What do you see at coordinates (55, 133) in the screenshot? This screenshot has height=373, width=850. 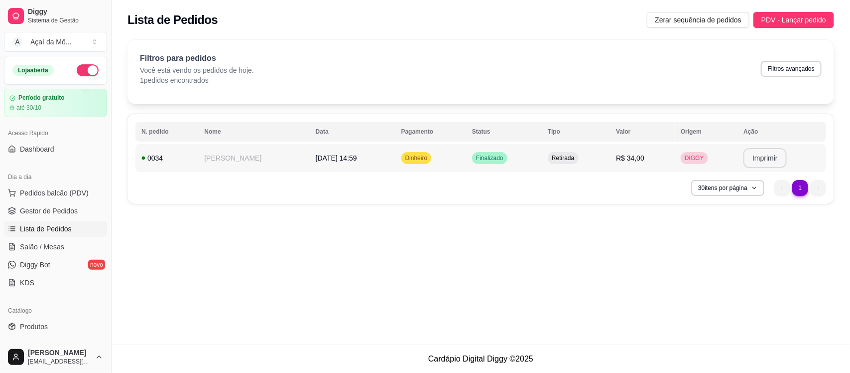 I see `div: Acesso Rápido` at bounding box center [55, 133].